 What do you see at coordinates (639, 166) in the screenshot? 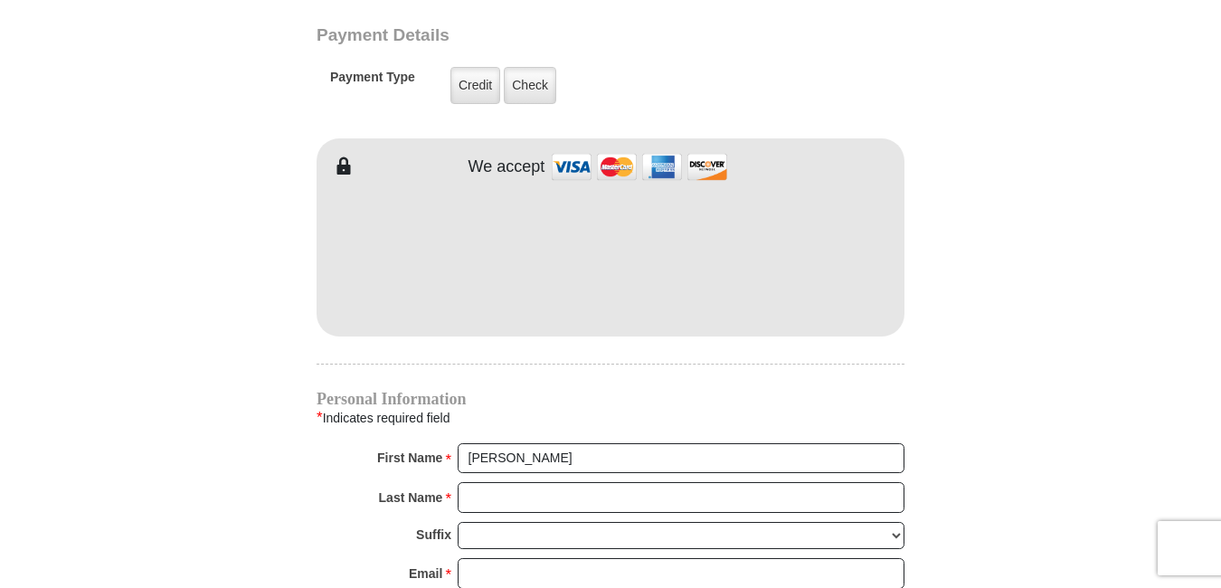
I see `img: credit cards accepted` at bounding box center [639, 166].